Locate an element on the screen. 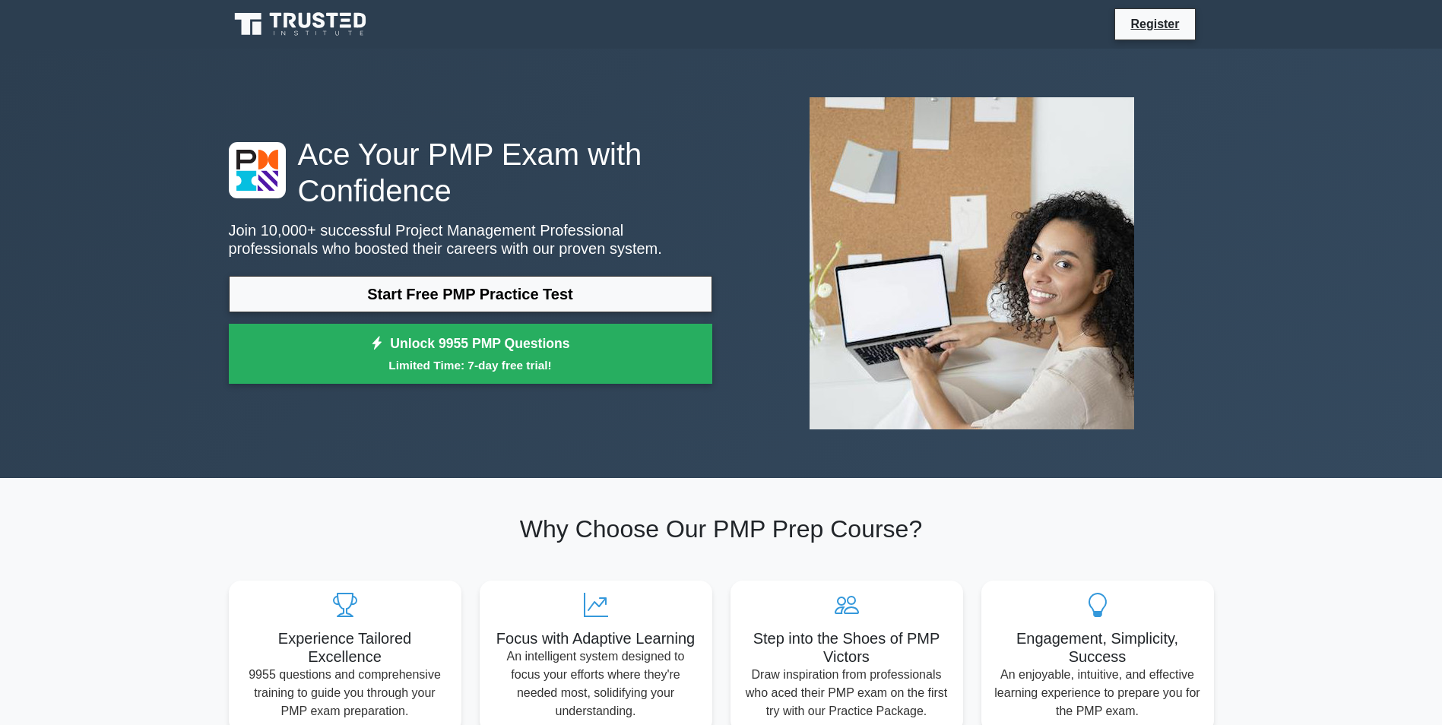 The width and height of the screenshot is (1442, 725). h5: Focus with Adaptive Learning is located at coordinates (596, 638).